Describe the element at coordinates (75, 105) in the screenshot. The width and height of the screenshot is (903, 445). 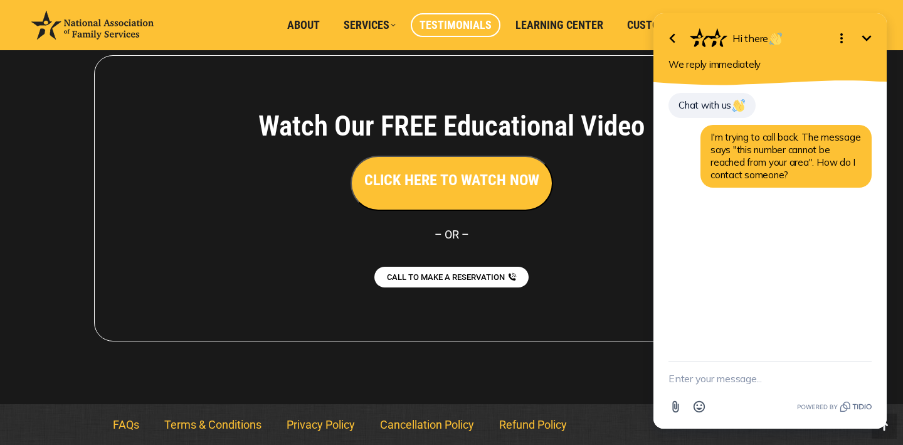
I see `span: Chat with us` at that location.